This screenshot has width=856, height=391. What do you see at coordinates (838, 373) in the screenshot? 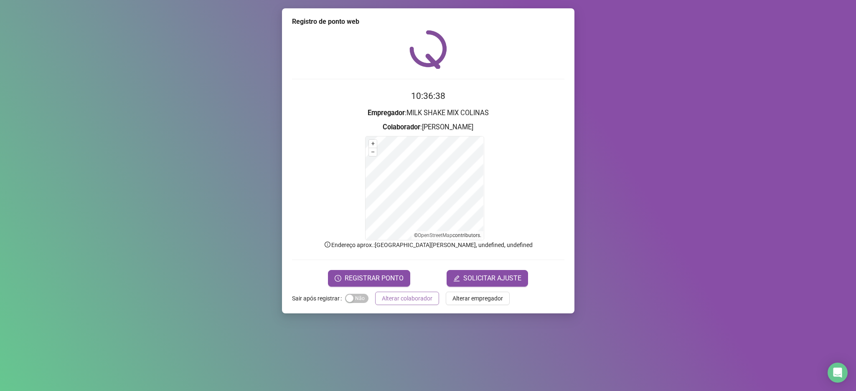
I see `div: Open Intercom Messenger` at bounding box center [838, 373].